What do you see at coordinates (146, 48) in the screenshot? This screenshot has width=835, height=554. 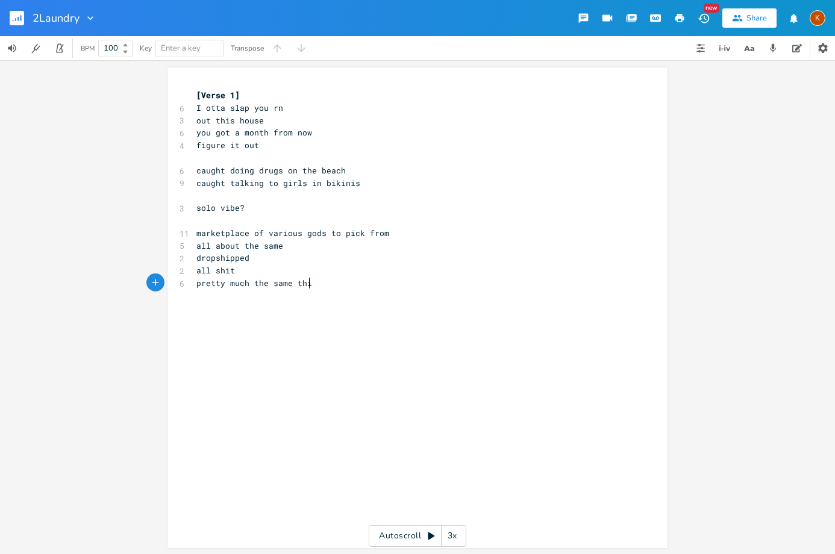 I see `div: Key` at bounding box center [146, 48].